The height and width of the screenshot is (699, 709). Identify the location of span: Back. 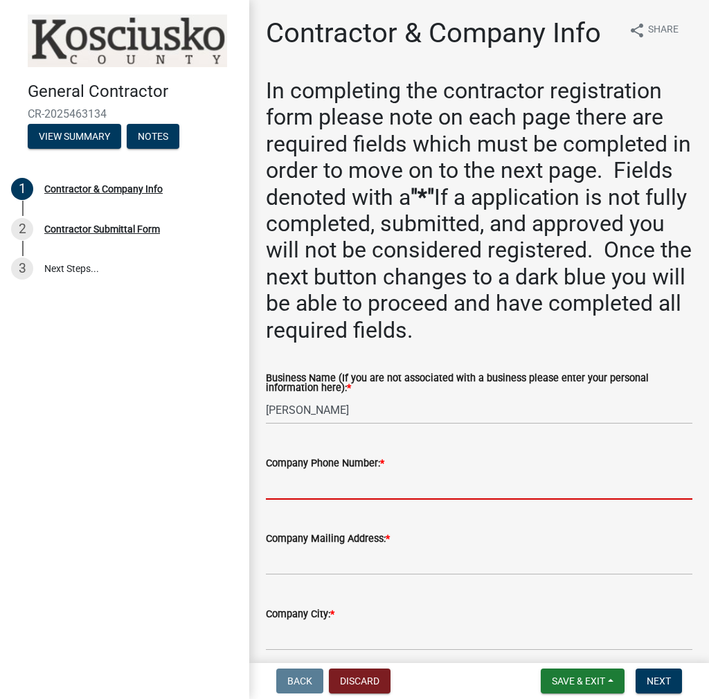
(300, 681).